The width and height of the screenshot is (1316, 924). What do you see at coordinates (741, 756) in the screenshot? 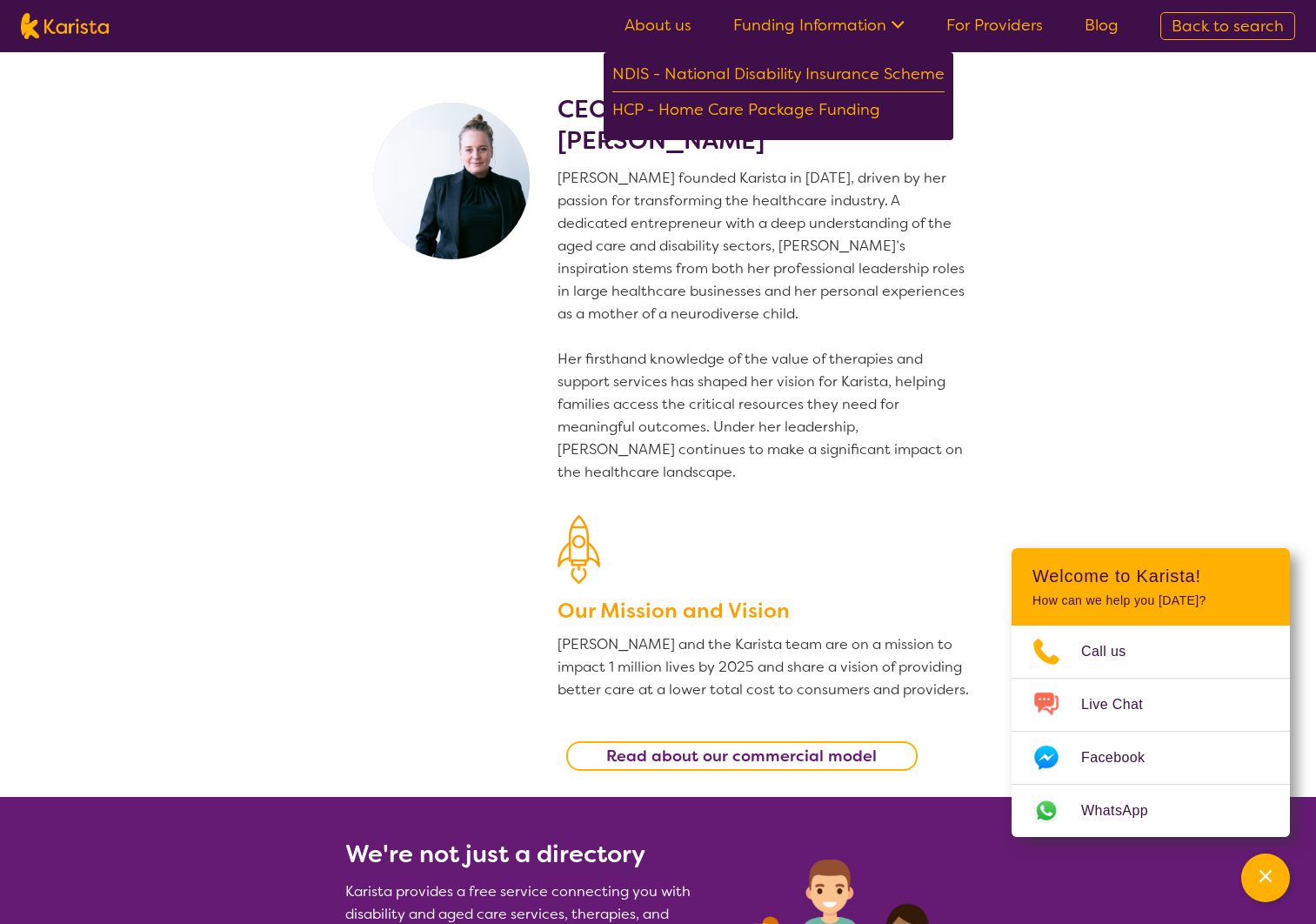
I see `b: Read about our commercial model` at bounding box center [741, 756].